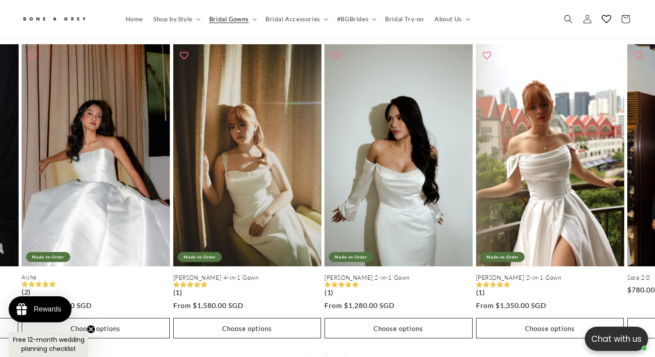  I want to click on summary: About Us, so click(452, 19).